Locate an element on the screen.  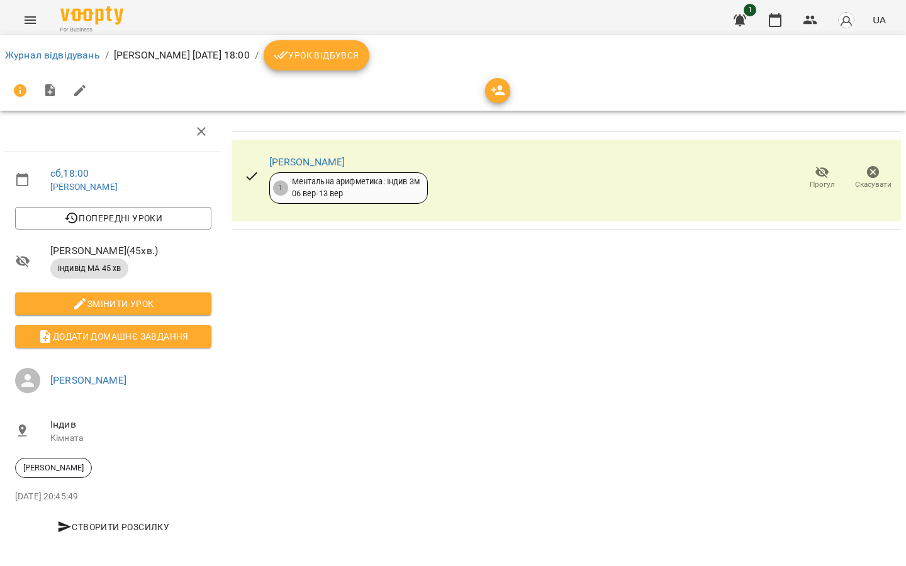
span: 1 is located at coordinates (750, 10).